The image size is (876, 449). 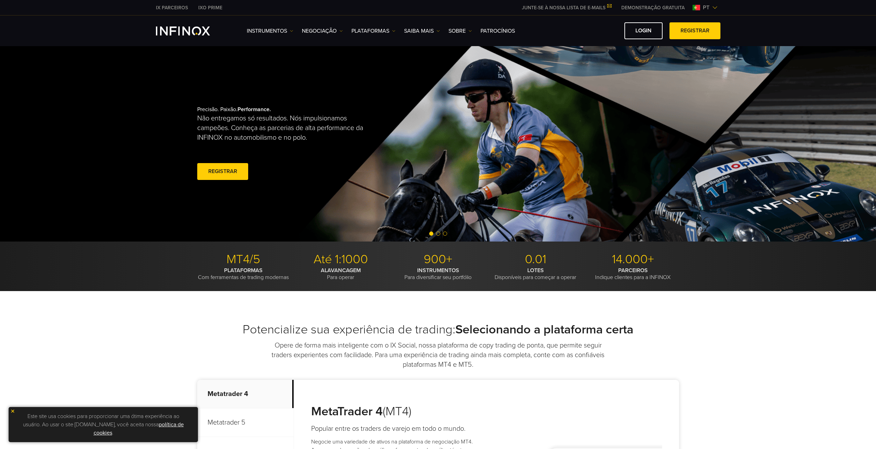 I want to click on p: Metatrader 5, so click(x=245, y=423).